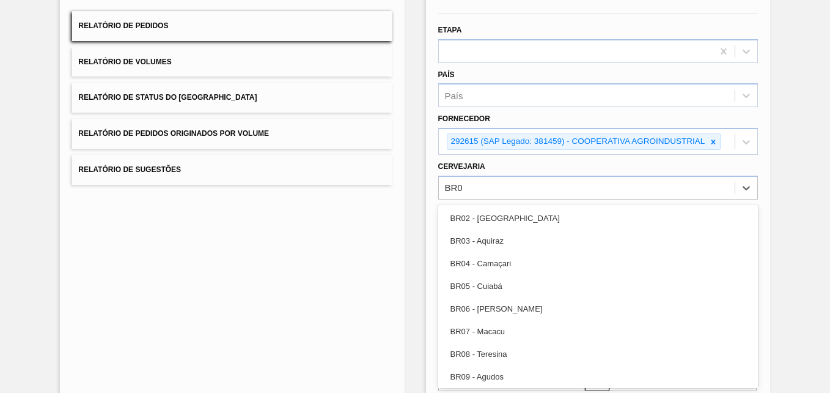  Describe the element at coordinates (232, 62) in the screenshot. I see `button: Relatório de Volumes` at that location.